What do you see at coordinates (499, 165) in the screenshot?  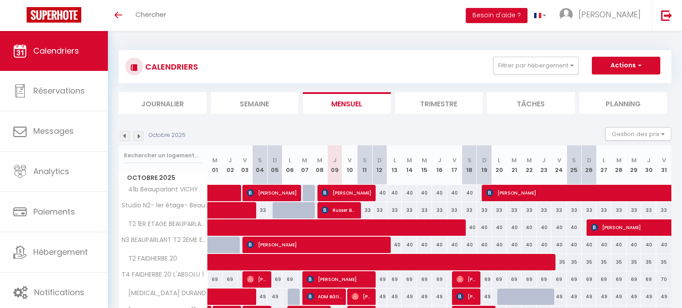 I see `th: 20` at bounding box center [499, 165].